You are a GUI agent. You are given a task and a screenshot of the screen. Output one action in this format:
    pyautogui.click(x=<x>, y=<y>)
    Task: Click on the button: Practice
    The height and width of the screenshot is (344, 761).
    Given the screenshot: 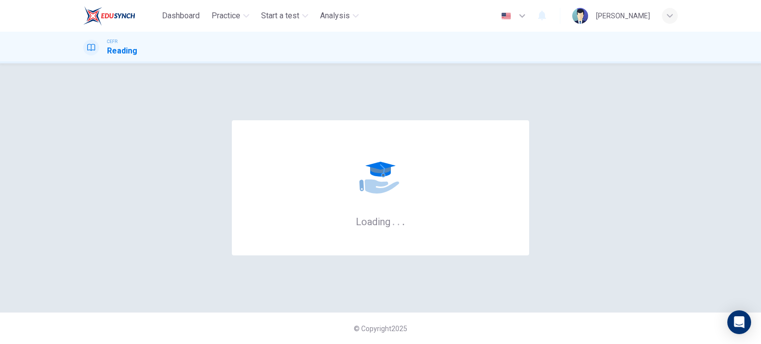 What is the action you would take?
    pyautogui.click(x=230, y=16)
    